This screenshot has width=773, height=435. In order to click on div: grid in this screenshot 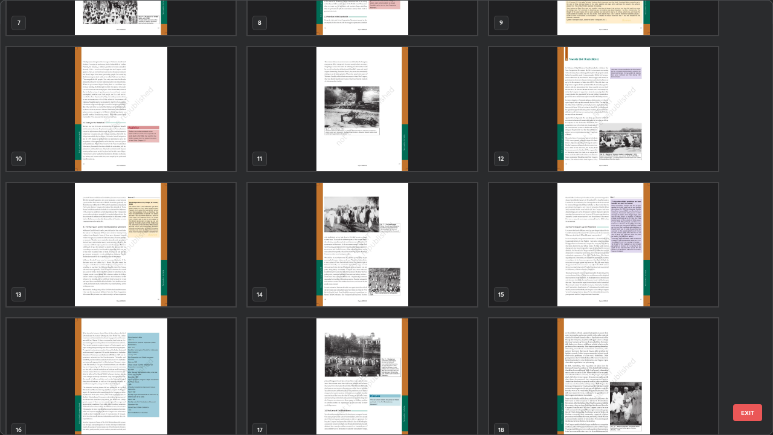, I will do `click(376, 217)`.